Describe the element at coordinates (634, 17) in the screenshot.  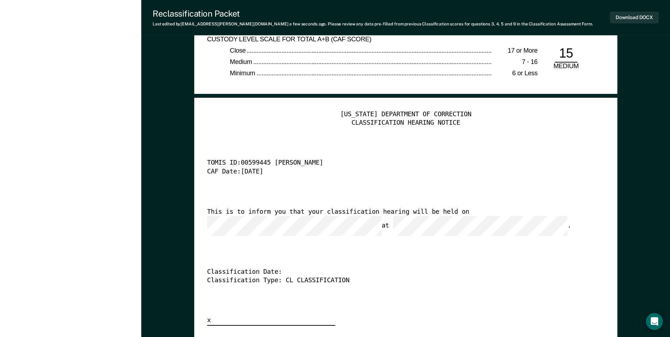
I see `button: Download DOCX` at that location.